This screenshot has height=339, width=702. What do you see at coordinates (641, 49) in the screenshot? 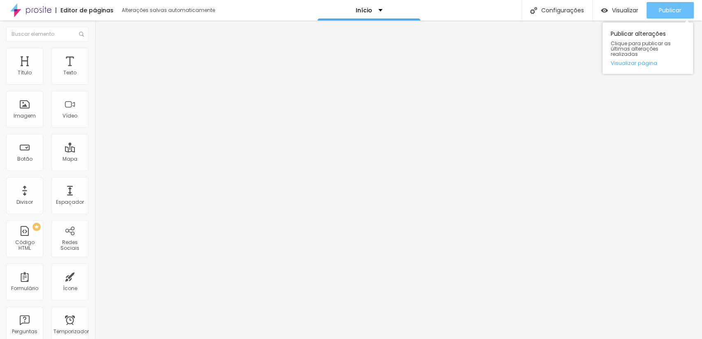
I see `font: Clique para publicar as últimas alterações realizadas` at bounding box center [641, 49].